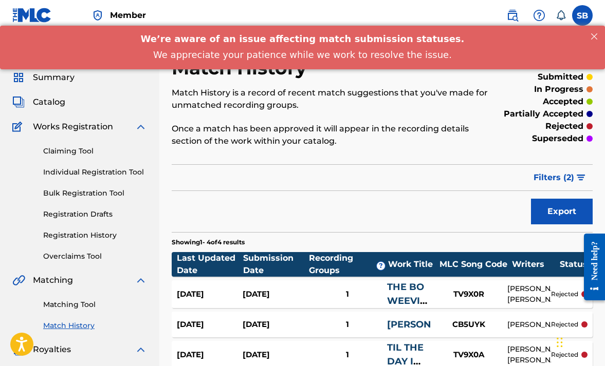 This screenshot has width=605, height=366. I want to click on a: THE BO WEEVIL SONG, so click(406, 301).